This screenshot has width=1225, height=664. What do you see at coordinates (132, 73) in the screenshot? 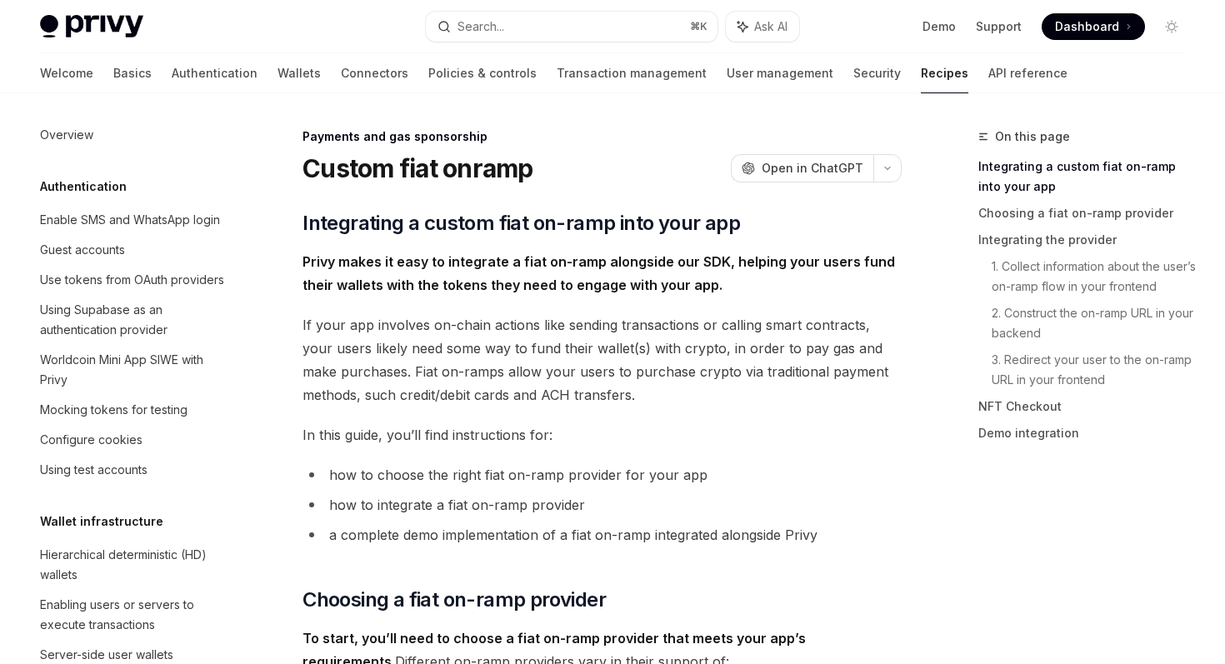
I see `a: Basics` at bounding box center [132, 73].